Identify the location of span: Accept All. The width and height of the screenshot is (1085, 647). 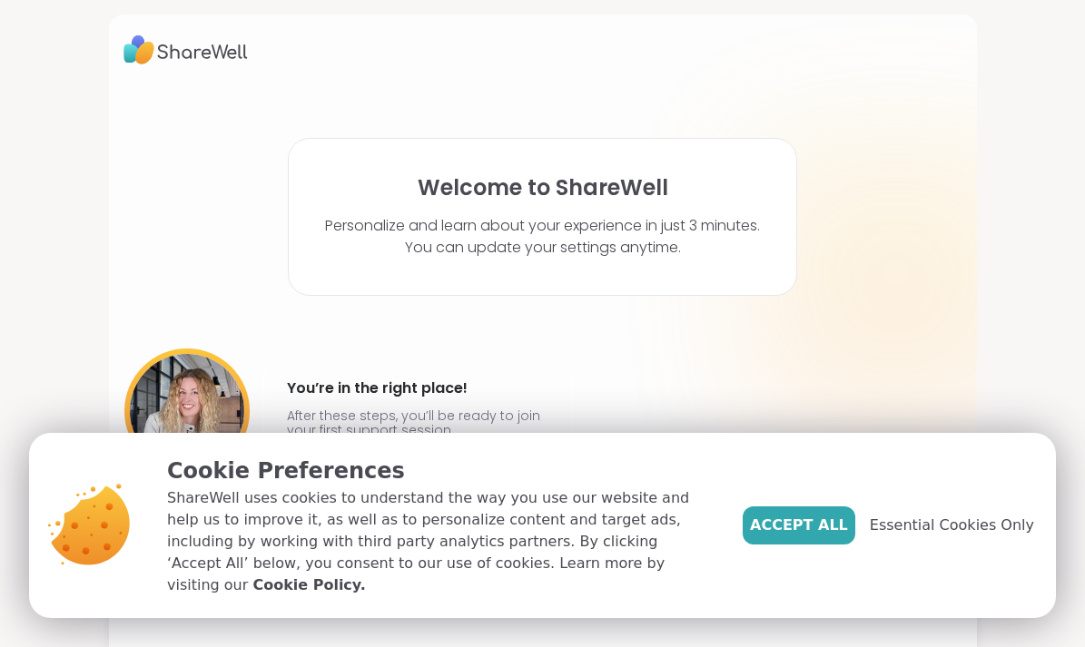
(799, 526).